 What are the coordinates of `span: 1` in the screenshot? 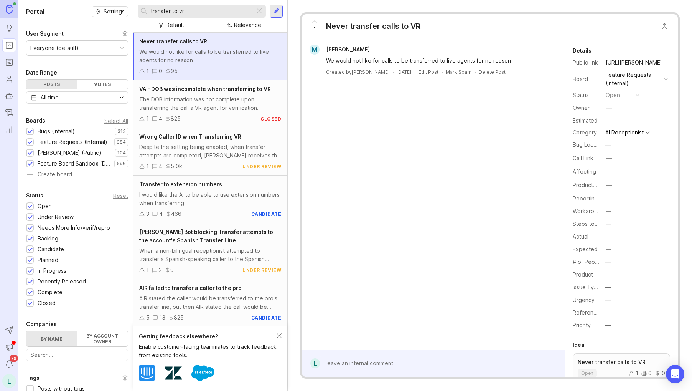 It's located at (315, 29).